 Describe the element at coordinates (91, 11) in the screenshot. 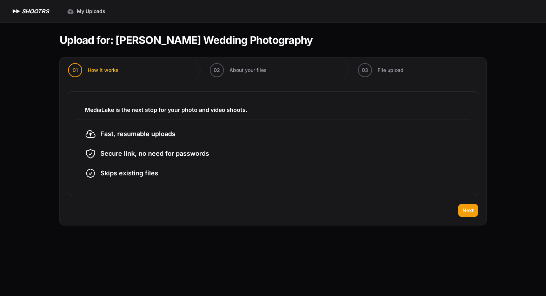

I see `span: My Uploads` at that location.